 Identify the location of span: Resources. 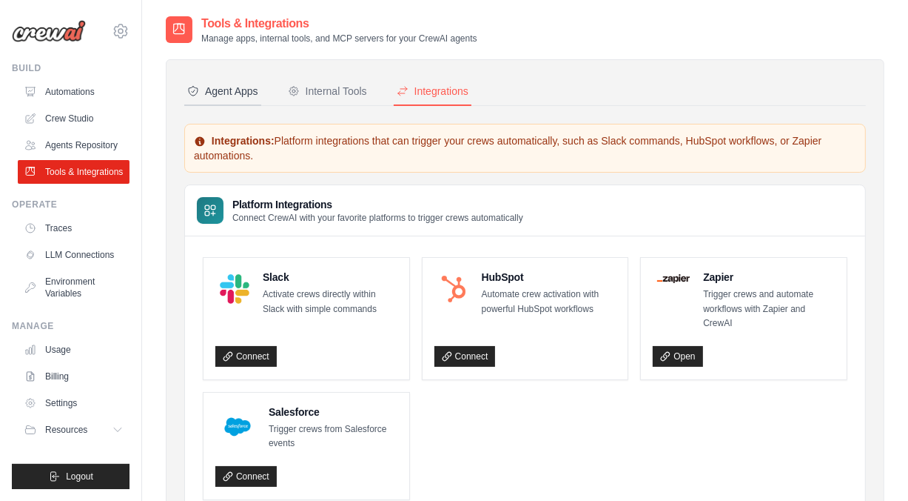
(66, 429).